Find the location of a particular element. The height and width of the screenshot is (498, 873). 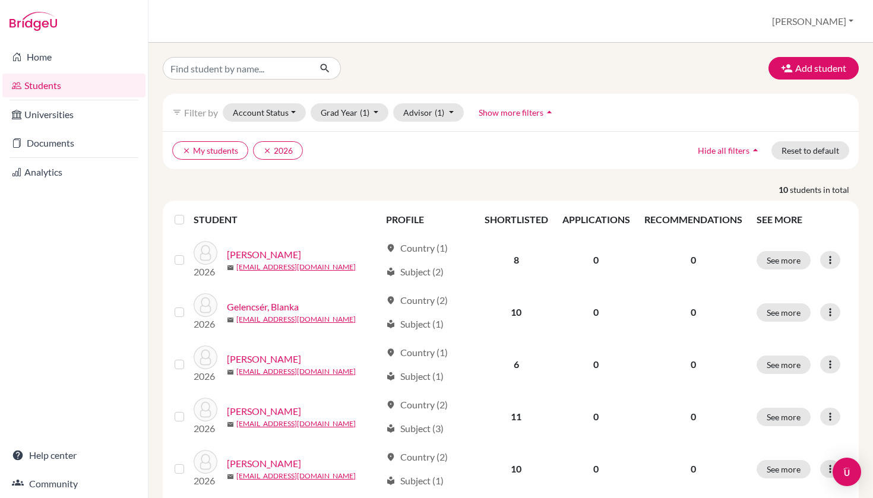

td: 8 is located at coordinates (516, 260).